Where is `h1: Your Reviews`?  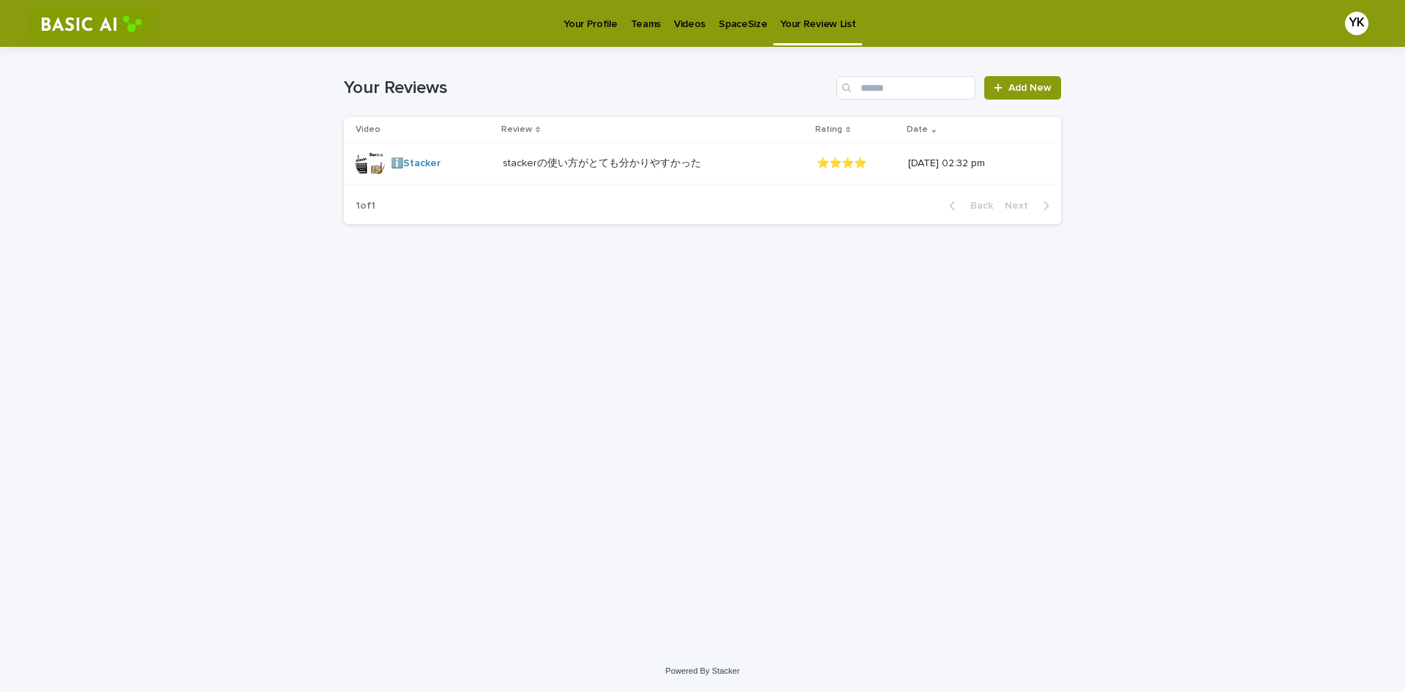
h1: Your Reviews is located at coordinates (587, 88).